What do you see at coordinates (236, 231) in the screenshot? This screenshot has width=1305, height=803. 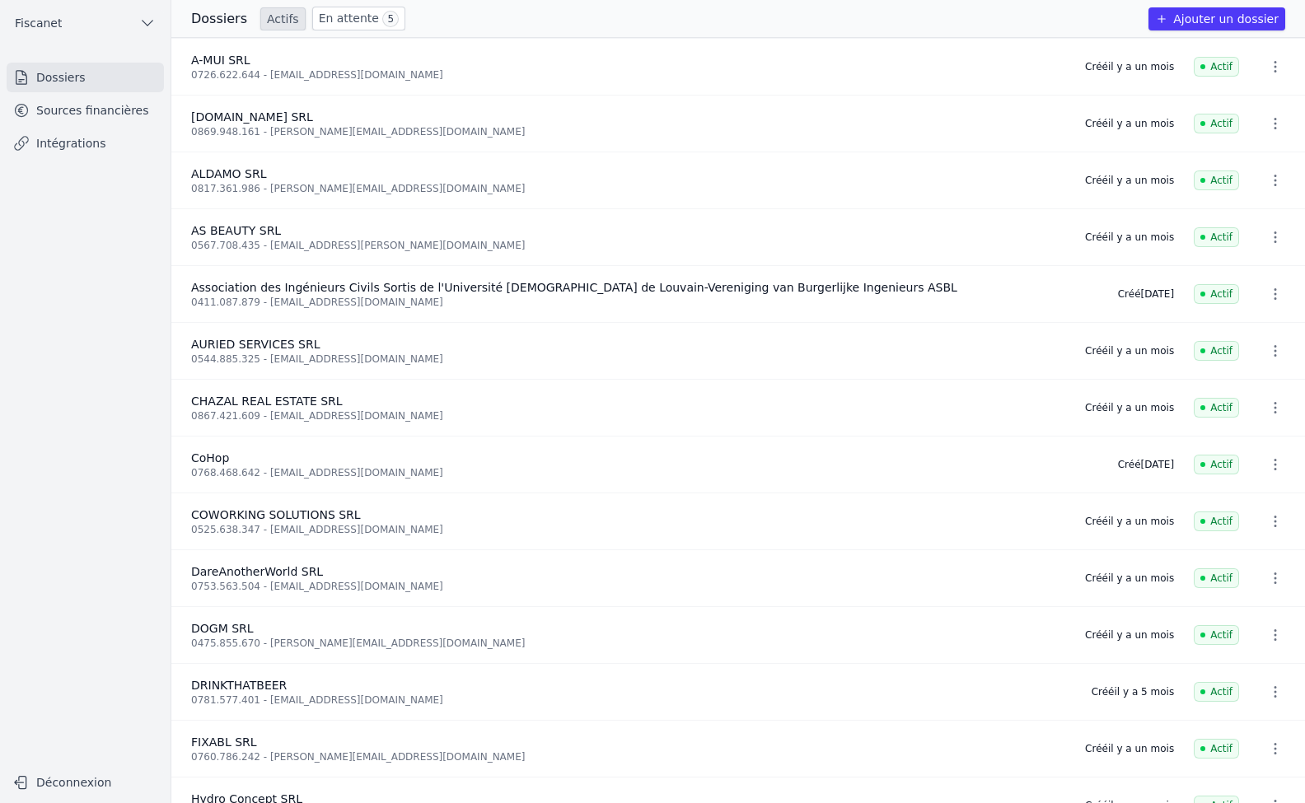 I see `span: AS BEAUTY SRL` at bounding box center [236, 231].